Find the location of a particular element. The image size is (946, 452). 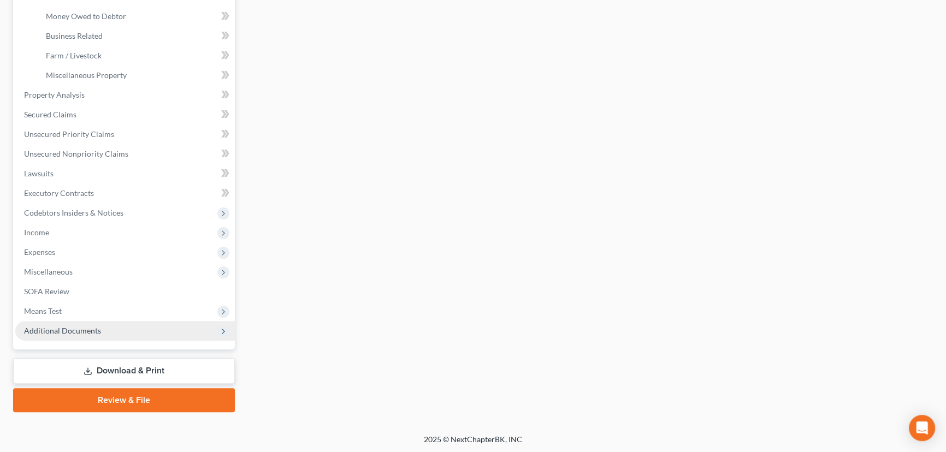

a: Money Owed to Debtor is located at coordinates (136, 16).